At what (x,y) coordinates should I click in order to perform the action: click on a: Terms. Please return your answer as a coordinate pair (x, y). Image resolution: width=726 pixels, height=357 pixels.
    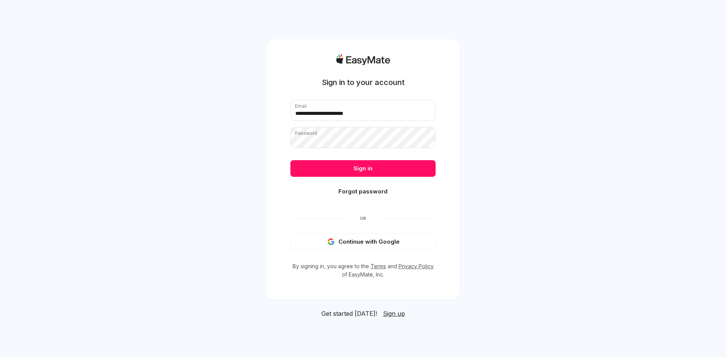
    Looking at the image, I should click on (378, 266).